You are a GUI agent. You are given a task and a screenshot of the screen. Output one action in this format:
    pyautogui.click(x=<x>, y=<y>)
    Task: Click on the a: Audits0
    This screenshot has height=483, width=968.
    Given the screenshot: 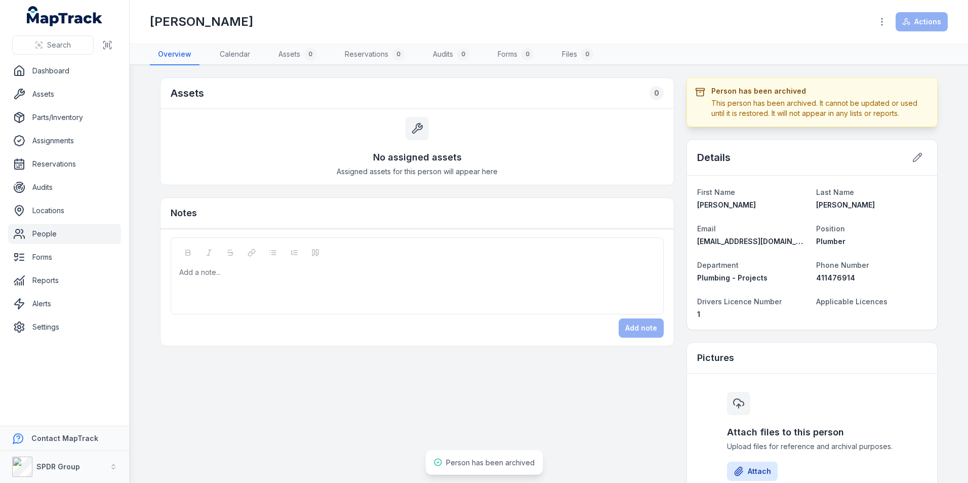 What is the action you would take?
    pyautogui.click(x=451, y=55)
    